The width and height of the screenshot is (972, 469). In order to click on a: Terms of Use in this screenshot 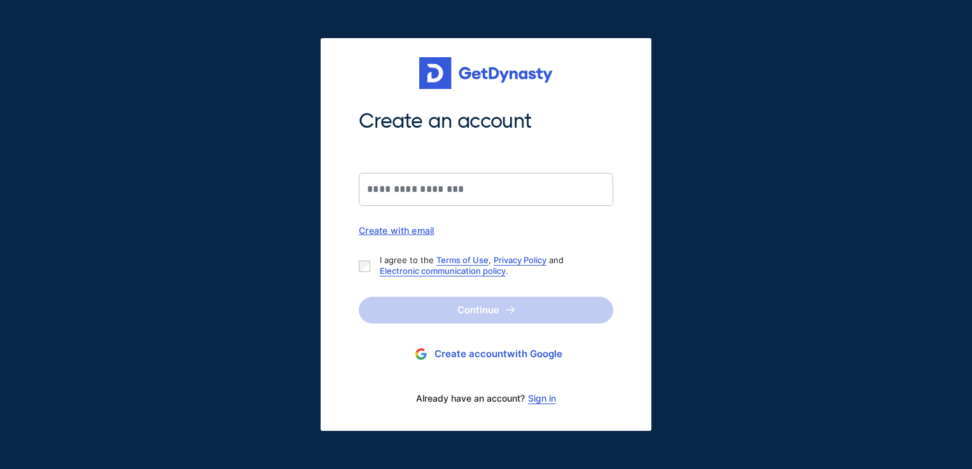, I will do `click(462, 260)`.